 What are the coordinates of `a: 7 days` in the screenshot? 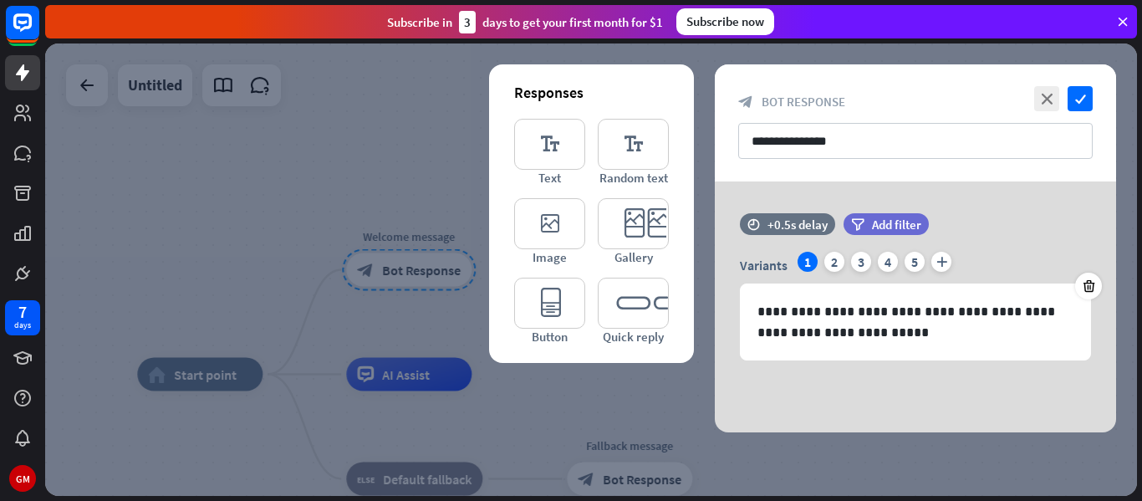 It's located at (23, 318).